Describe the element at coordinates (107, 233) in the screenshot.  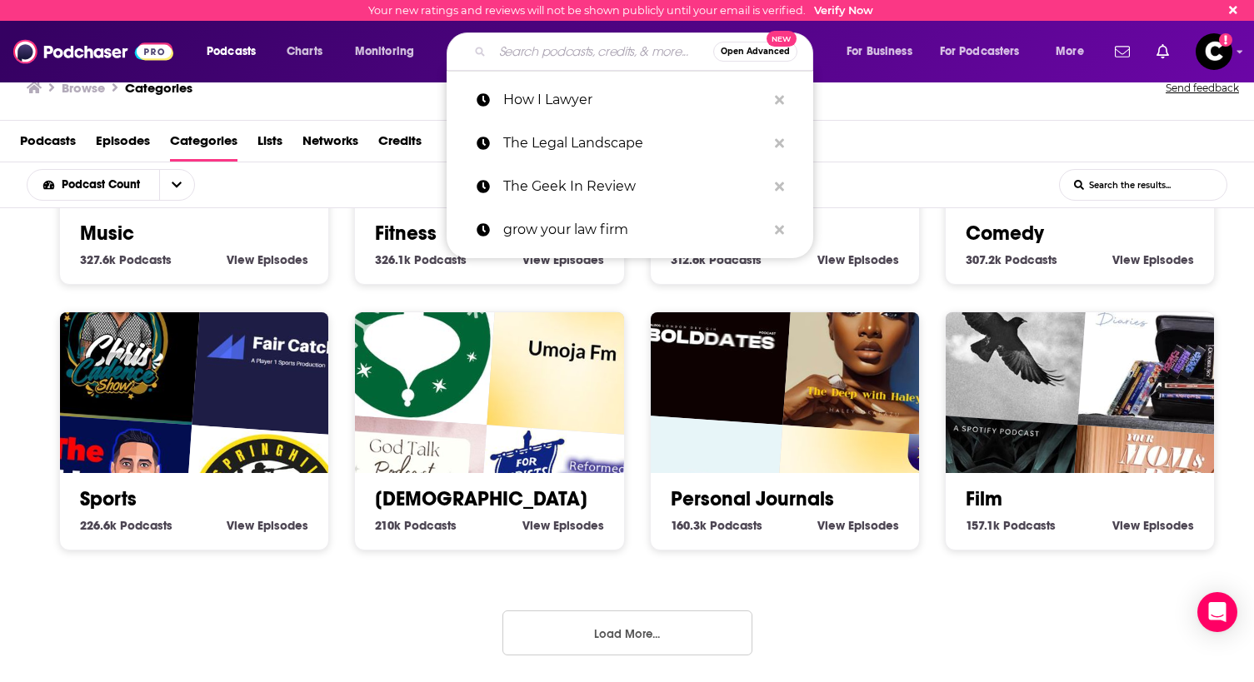
I see `a: Music` at that location.